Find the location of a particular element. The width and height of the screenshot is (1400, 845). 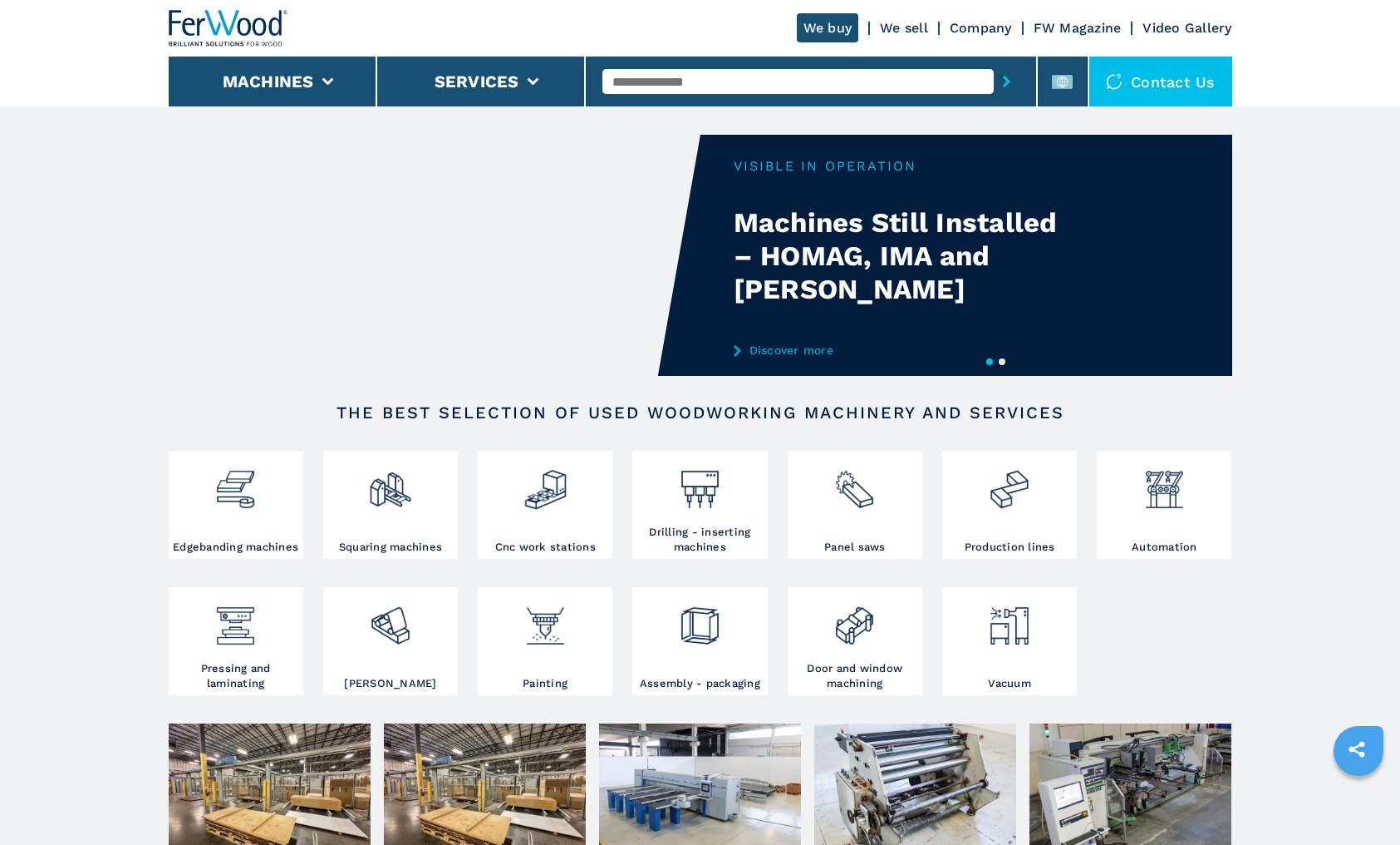

h3: Assembly - packaging is located at coordinates (700, 683).